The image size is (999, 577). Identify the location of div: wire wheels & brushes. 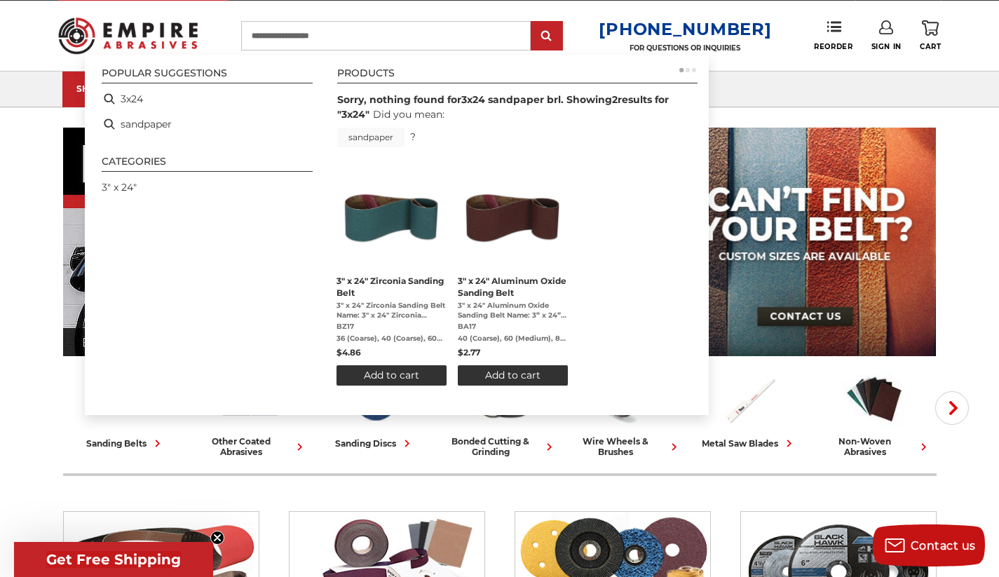
(625, 447).